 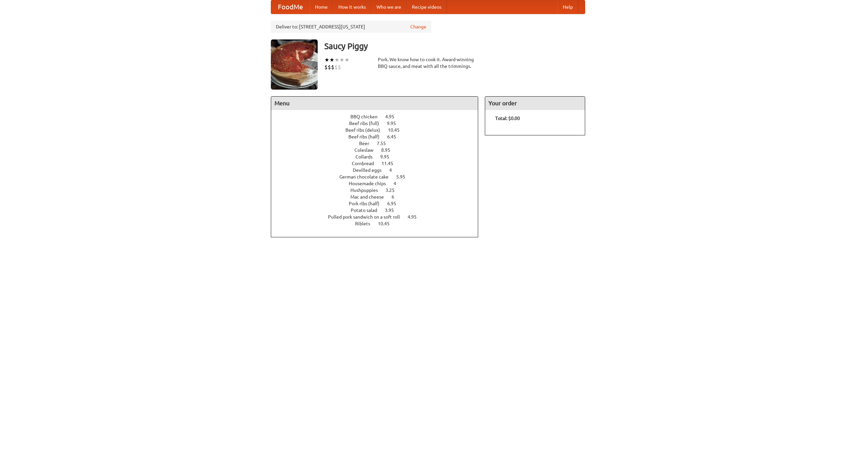 What do you see at coordinates (379, 150) in the screenshot?
I see `a: Coleslaw 8.95` at bounding box center [379, 150].